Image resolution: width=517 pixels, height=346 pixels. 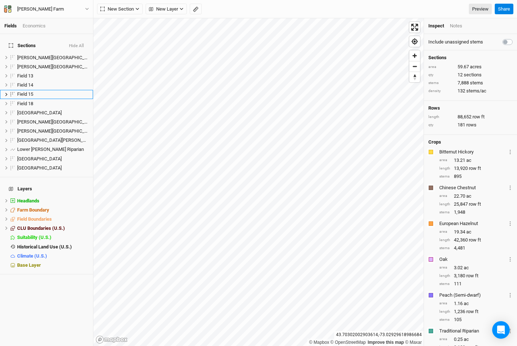 I want to click on div: 25,847, so click(x=476, y=204).